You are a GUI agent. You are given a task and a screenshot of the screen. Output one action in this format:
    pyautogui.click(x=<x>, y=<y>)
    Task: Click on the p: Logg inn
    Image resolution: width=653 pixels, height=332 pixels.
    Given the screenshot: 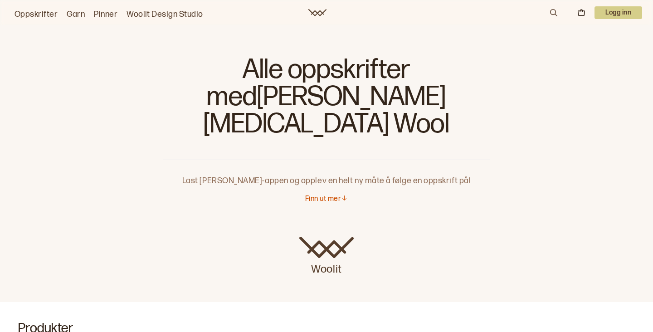 What is the action you would take?
    pyautogui.click(x=618, y=13)
    